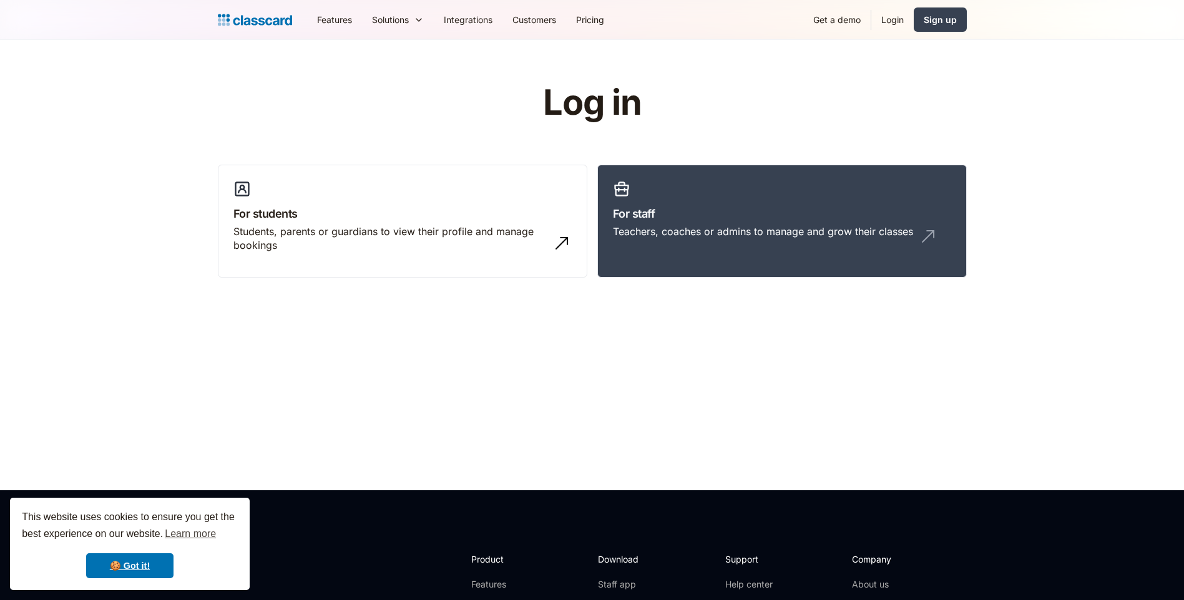  Describe the element at coordinates (893, 559) in the screenshot. I see `h2: Company` at that location.